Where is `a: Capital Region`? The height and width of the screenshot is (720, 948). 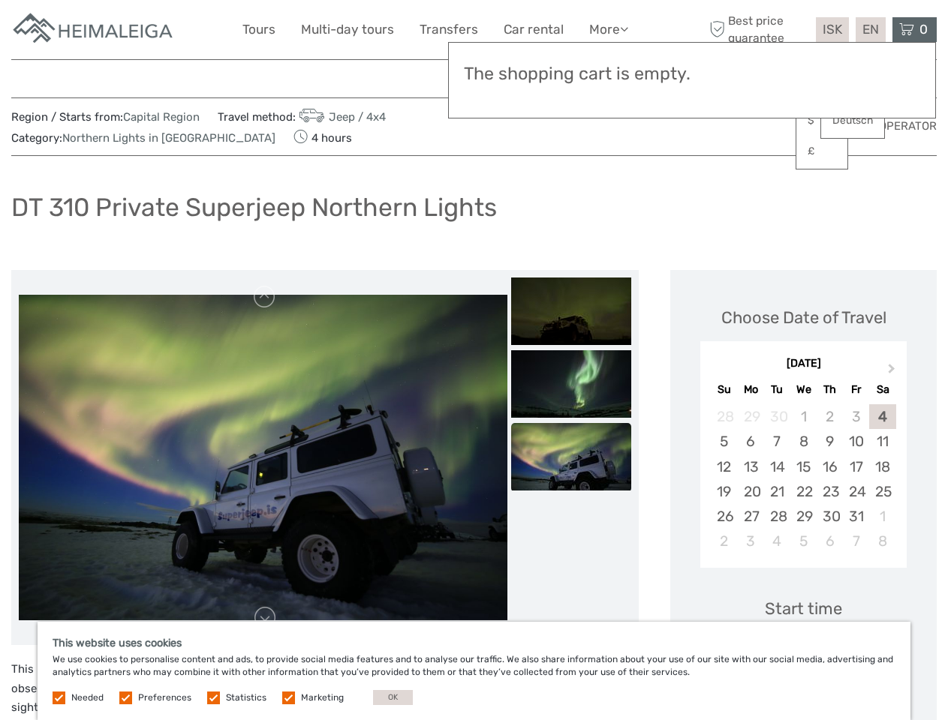
a: Capital Region is located at coordinates (161, 117).